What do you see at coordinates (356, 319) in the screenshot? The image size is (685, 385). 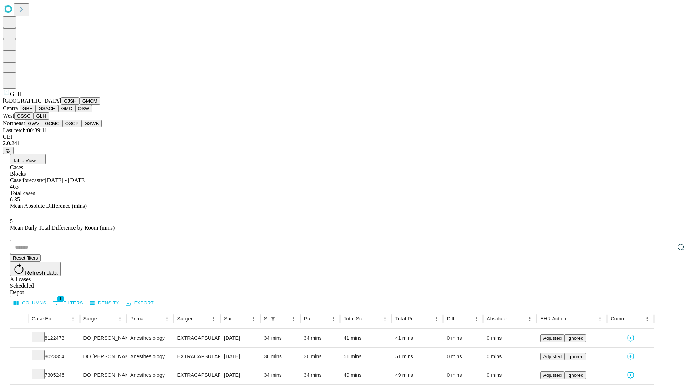 I see `div: Total Scheduled Duration` at bounding box center [356, 319].